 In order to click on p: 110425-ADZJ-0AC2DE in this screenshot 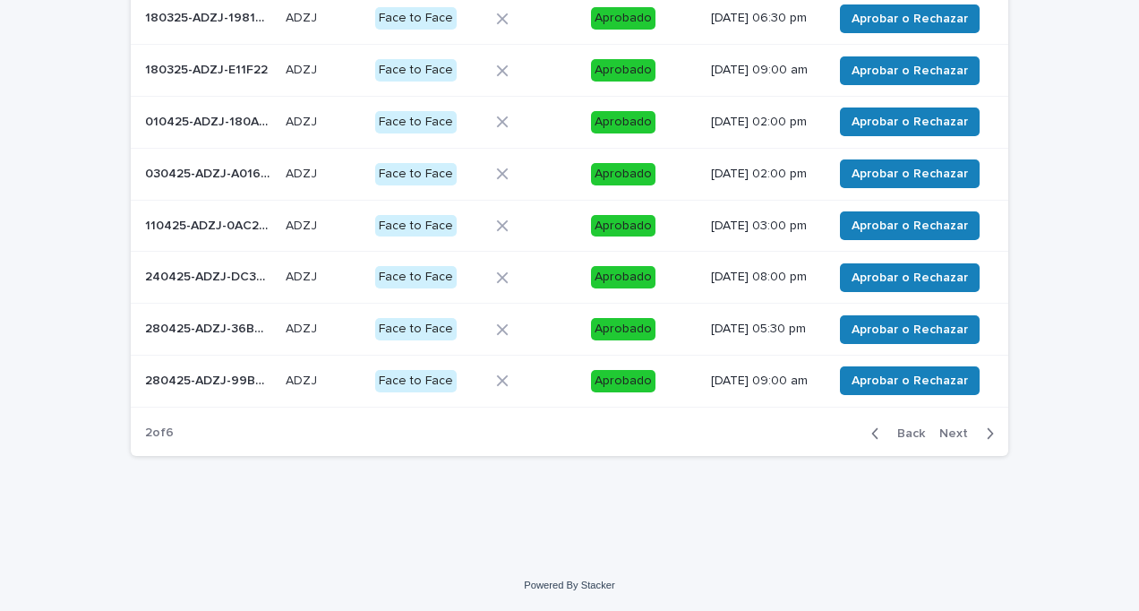, I will do `click(210, 224)`.